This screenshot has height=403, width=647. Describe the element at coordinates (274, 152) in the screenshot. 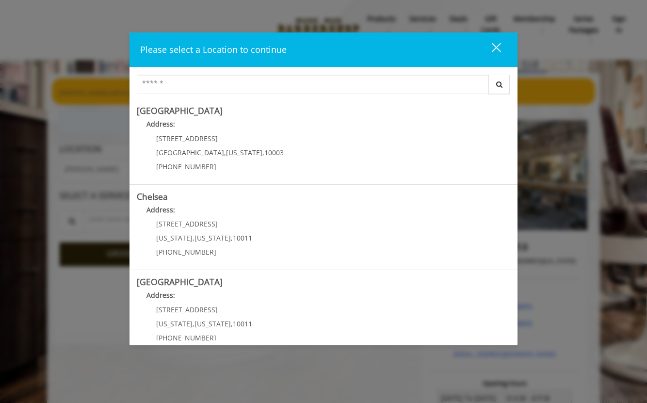

I see `span: 10003` at that location.